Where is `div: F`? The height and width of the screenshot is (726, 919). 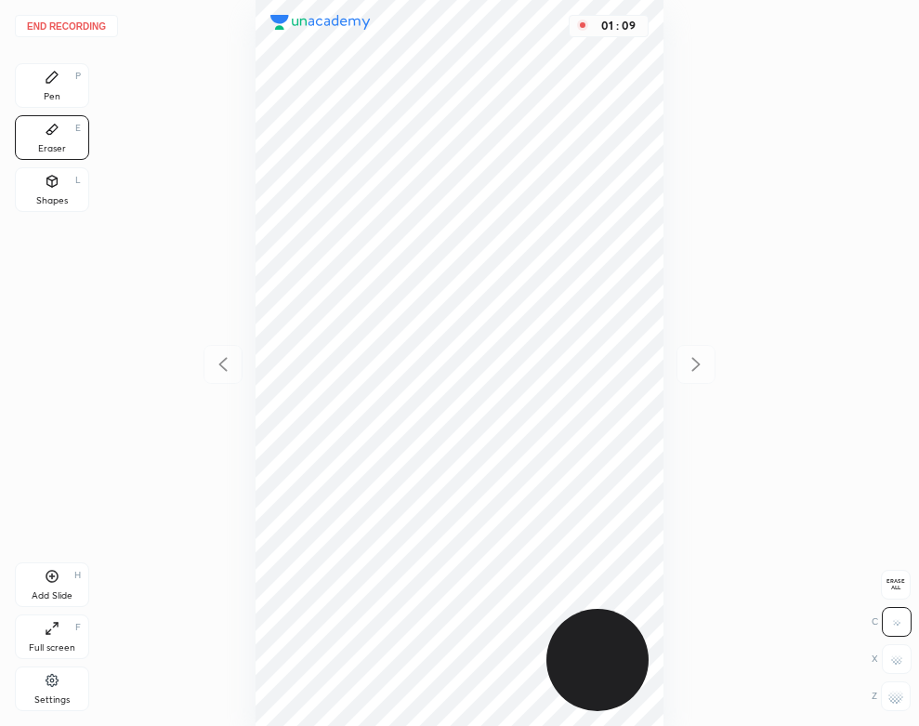 div: F is located at coordinates (78, 628).